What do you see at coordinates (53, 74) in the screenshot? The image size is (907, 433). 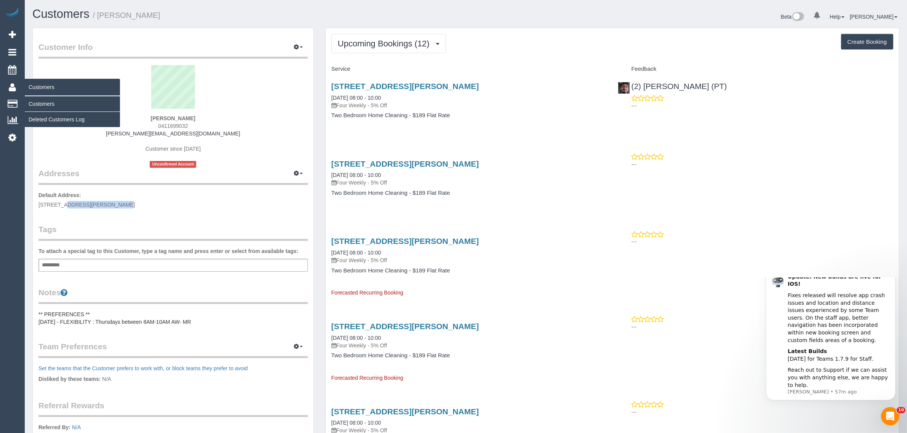 I see `b: Latest Builds` at bounding box center [53, 74].